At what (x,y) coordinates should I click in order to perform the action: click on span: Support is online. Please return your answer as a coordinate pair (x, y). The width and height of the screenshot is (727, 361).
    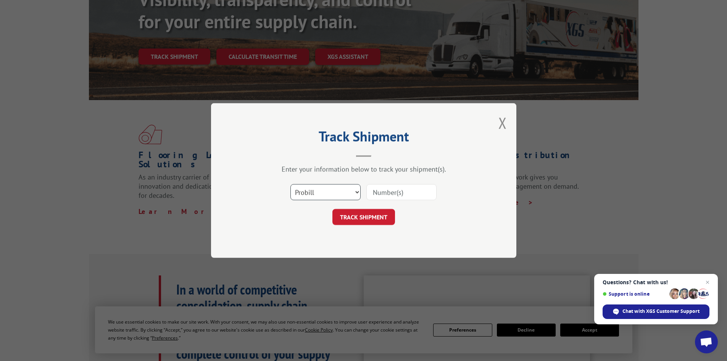
    Looking at the image, I should click on (634, 293).